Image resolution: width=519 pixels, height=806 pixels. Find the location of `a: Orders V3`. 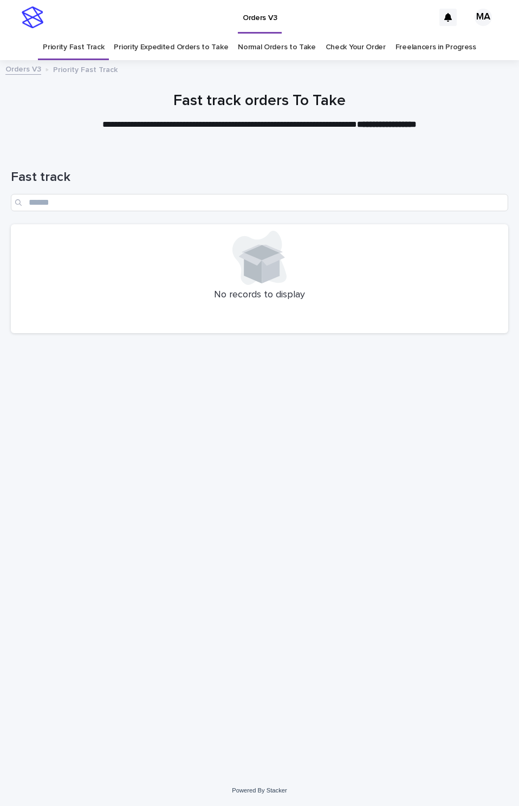

a: Orders V3 is located at coordinates (23, 68).